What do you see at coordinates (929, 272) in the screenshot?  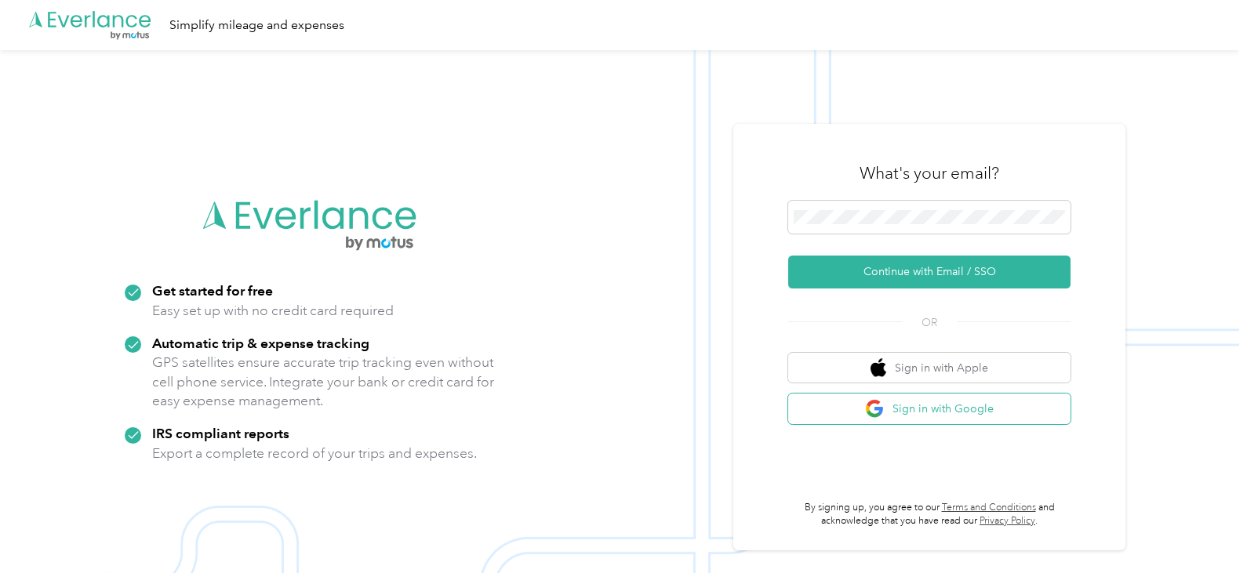 I see `button: Continue with Email / SSO` at bounding box center [929, 272].